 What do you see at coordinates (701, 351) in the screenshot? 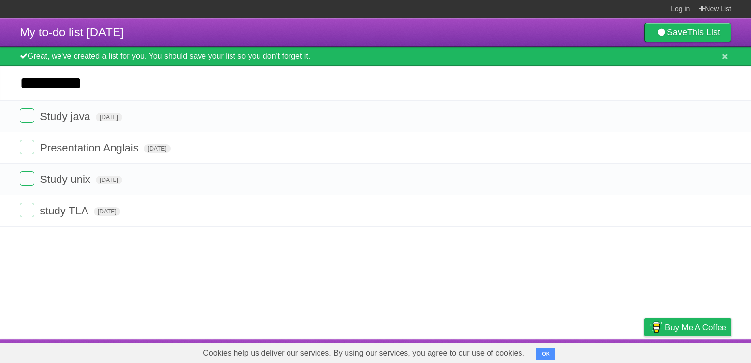
I see `a: Suggest a feature` at bounding box center [701, 351].